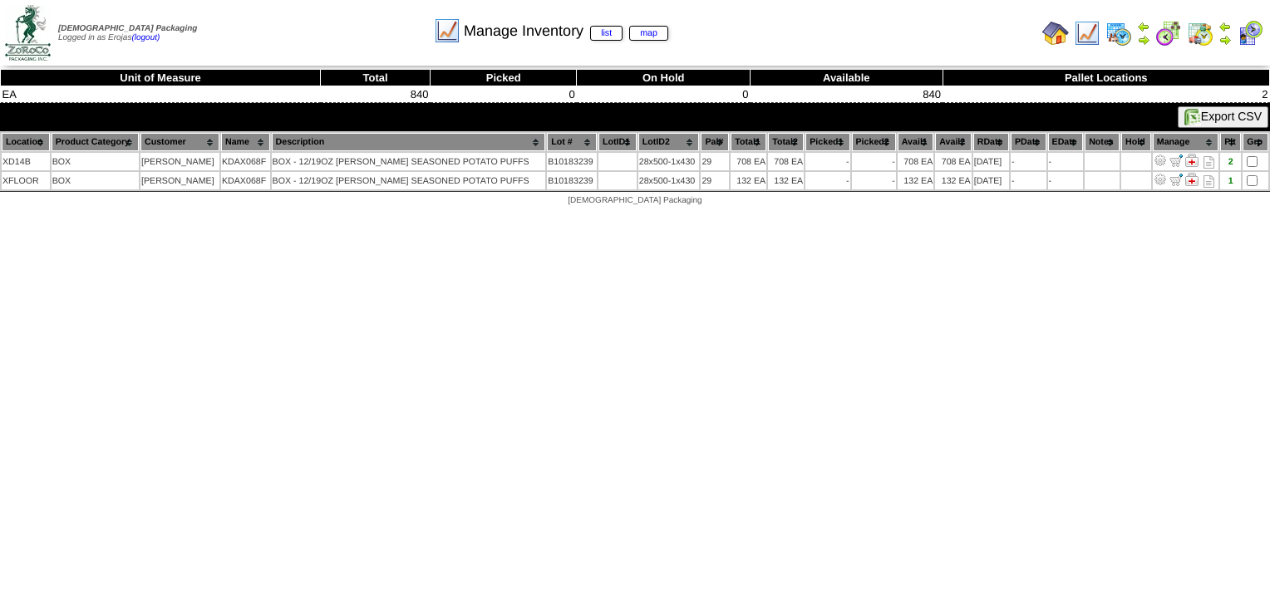  I want to click on img: calendarcustomer.gif, so click(1250, 33).